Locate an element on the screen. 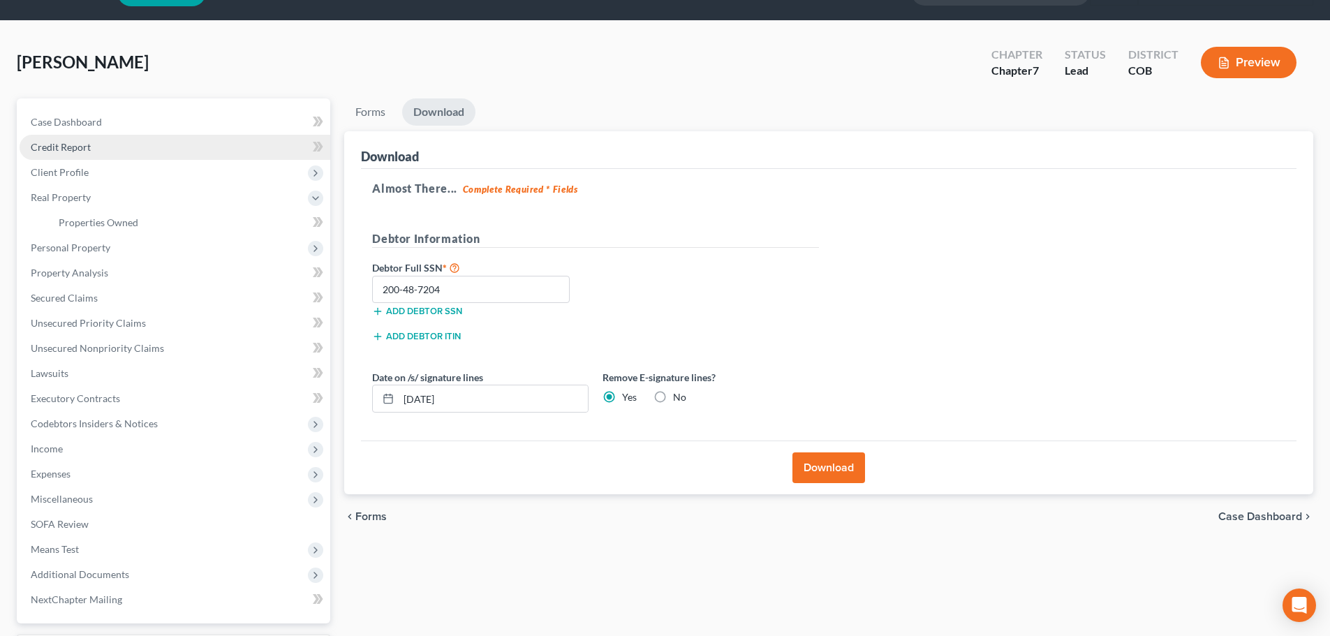 The width and height of the screenshot is (1330, 636). div: Download is located at coordinates (389, 156).